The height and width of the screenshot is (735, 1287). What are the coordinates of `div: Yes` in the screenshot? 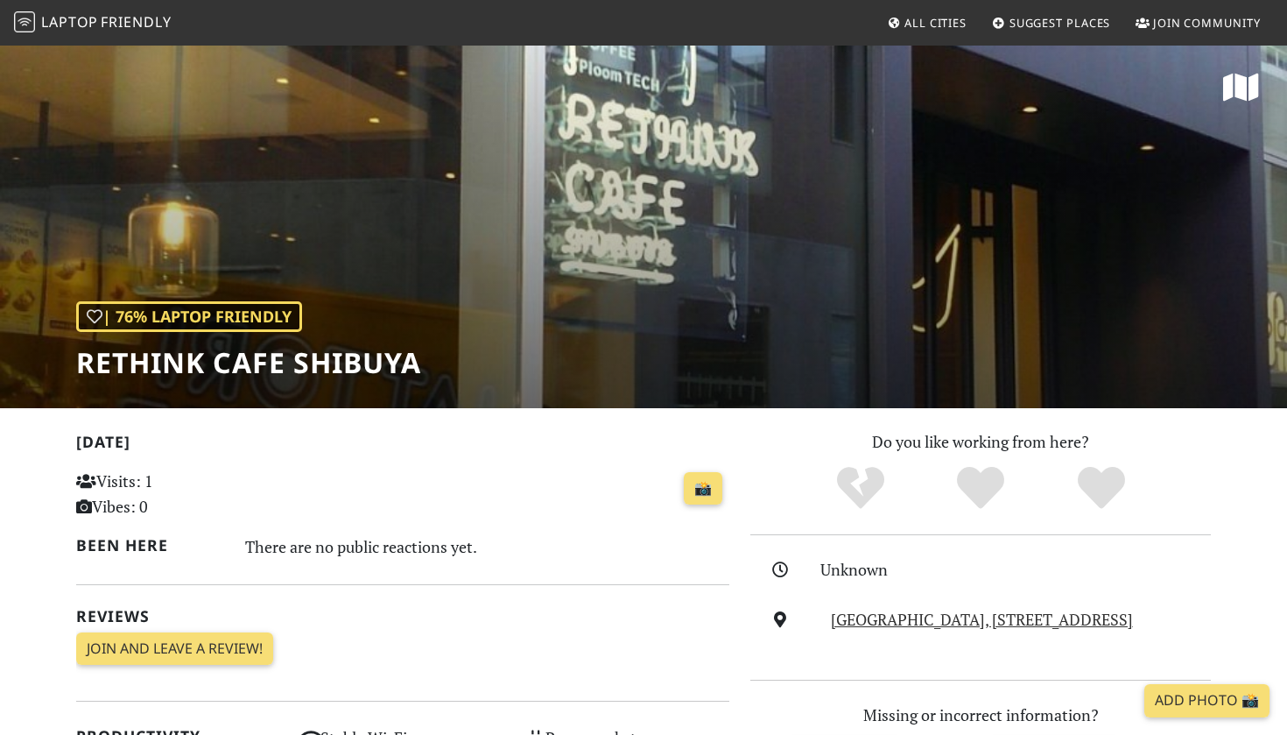 It's located at (981, 488).